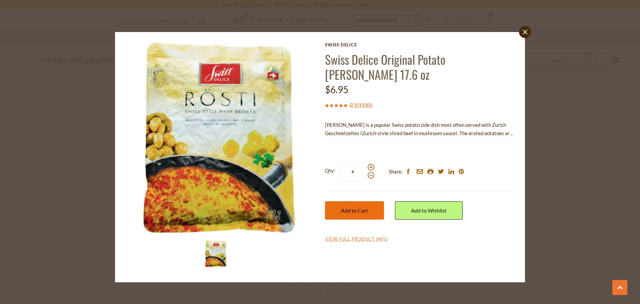  Describe the element at coordinates (330, 170) in the screenshot. I see `strong: Qty:` at that location.